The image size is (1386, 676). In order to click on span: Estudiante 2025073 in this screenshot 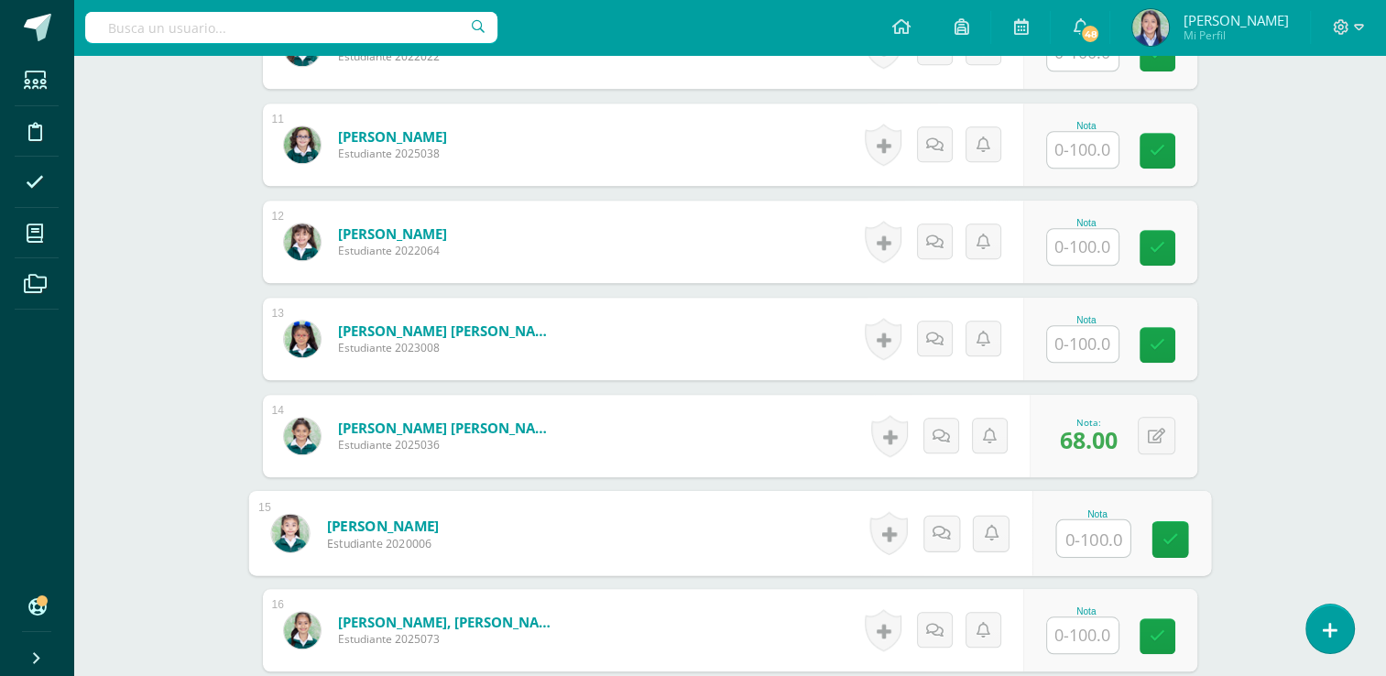, I will do `click(448, 639)`.